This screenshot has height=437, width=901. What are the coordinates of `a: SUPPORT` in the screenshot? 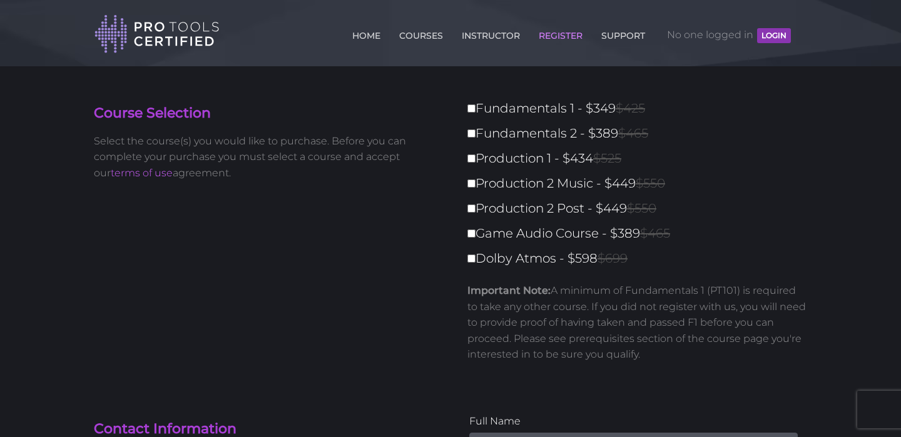 It's located at (623, 33).